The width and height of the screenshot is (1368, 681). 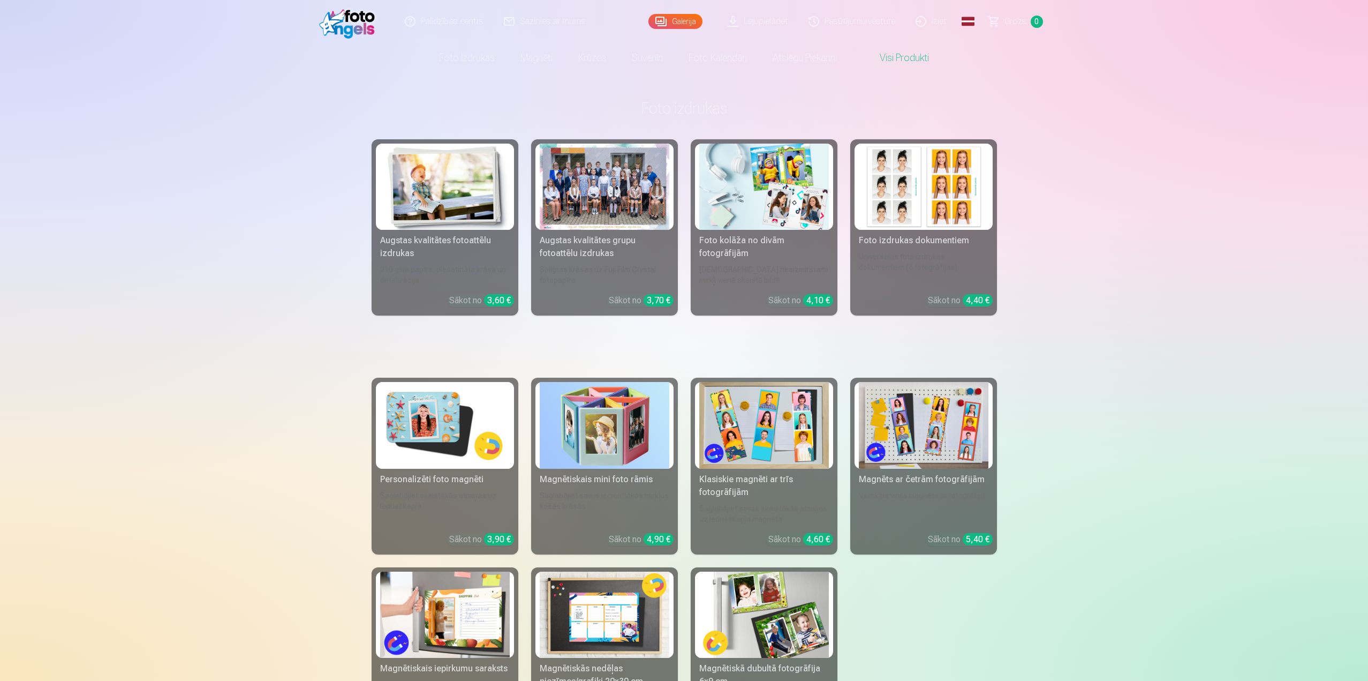 What do you see at coordinates (659, 300) in the screenshot?
I see `div: 3,70 €` at bounding box center [659, 300].